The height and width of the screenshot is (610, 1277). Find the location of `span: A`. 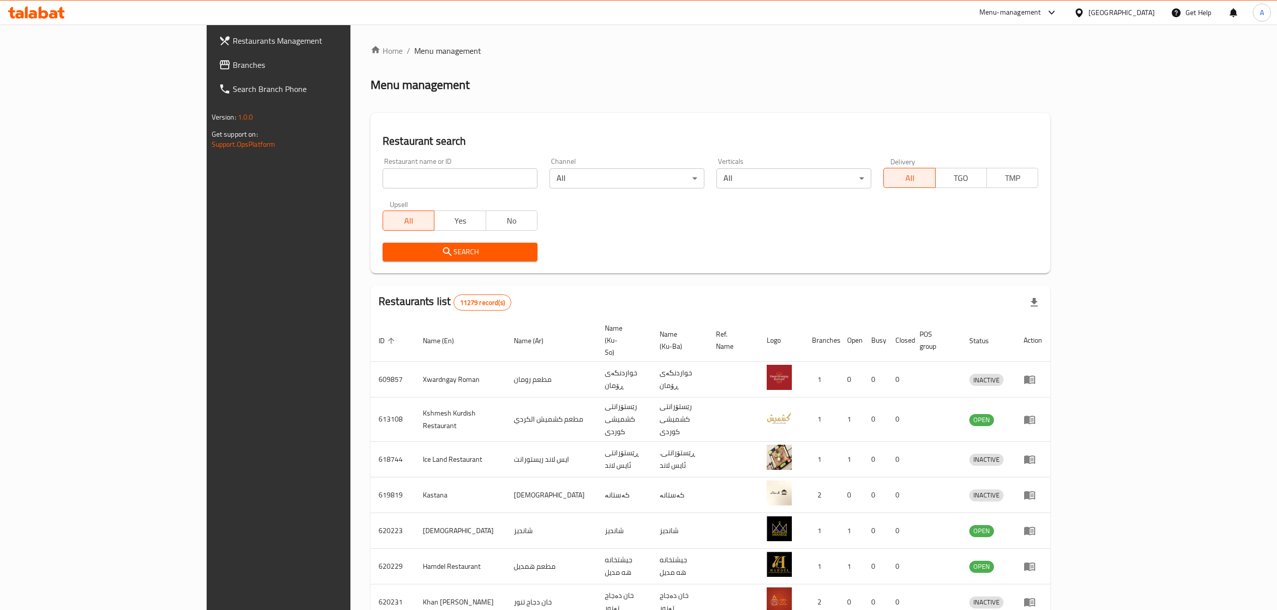

span: A is located at coordinates (1262, 13).